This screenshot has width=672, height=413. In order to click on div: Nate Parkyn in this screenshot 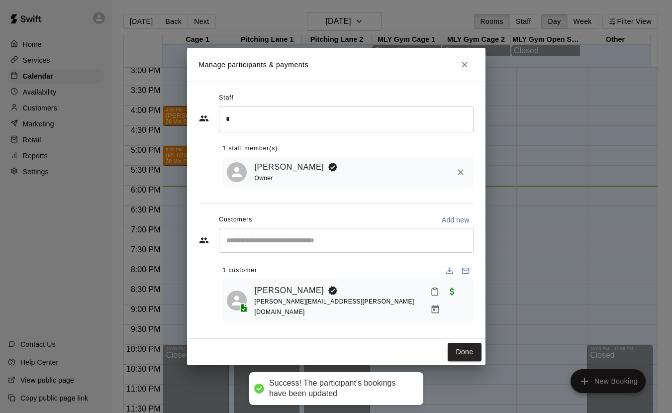, I will do `click(237, 172)`.